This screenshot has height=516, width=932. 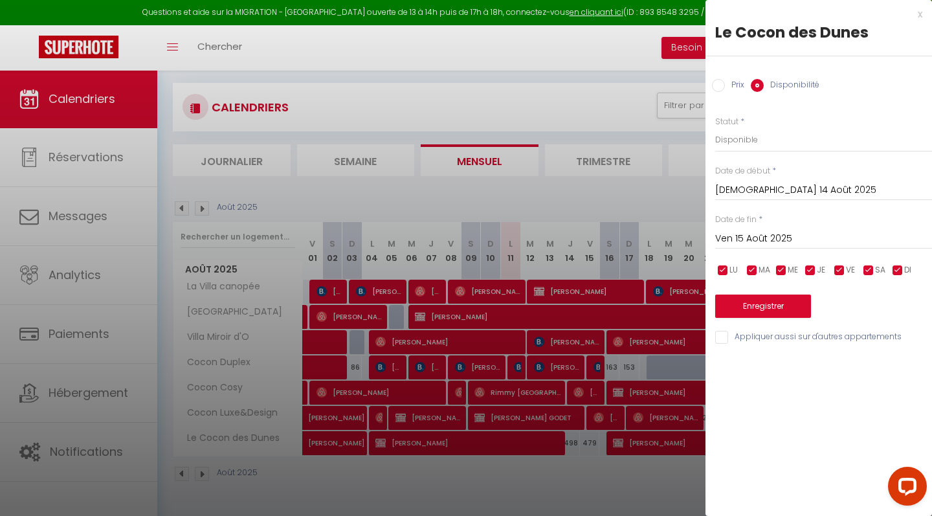 What do you see at coordinates (814, 14) in the screenshot?
I see `div: x` at bounding box center [814, 14].